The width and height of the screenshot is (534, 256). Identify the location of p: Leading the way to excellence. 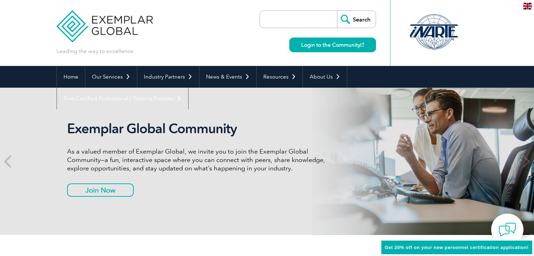
(95, 51).